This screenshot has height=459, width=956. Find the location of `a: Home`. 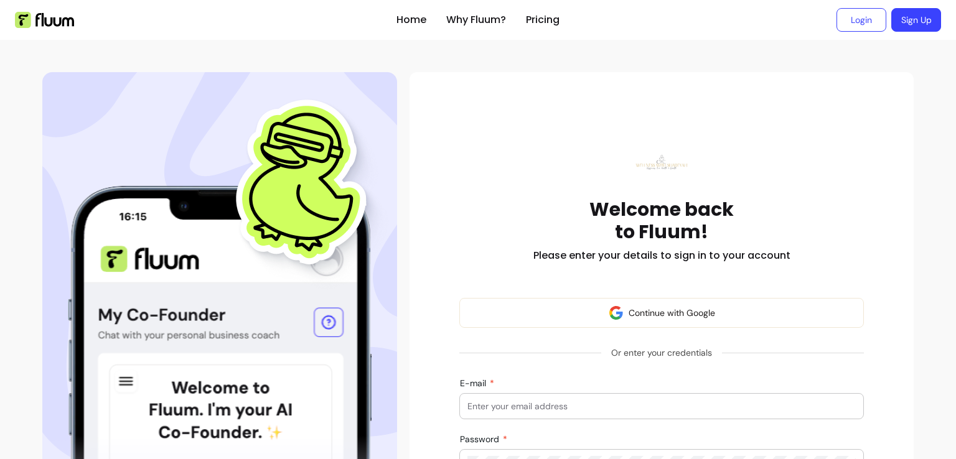

a: Home is located at coordinates (411, 20).